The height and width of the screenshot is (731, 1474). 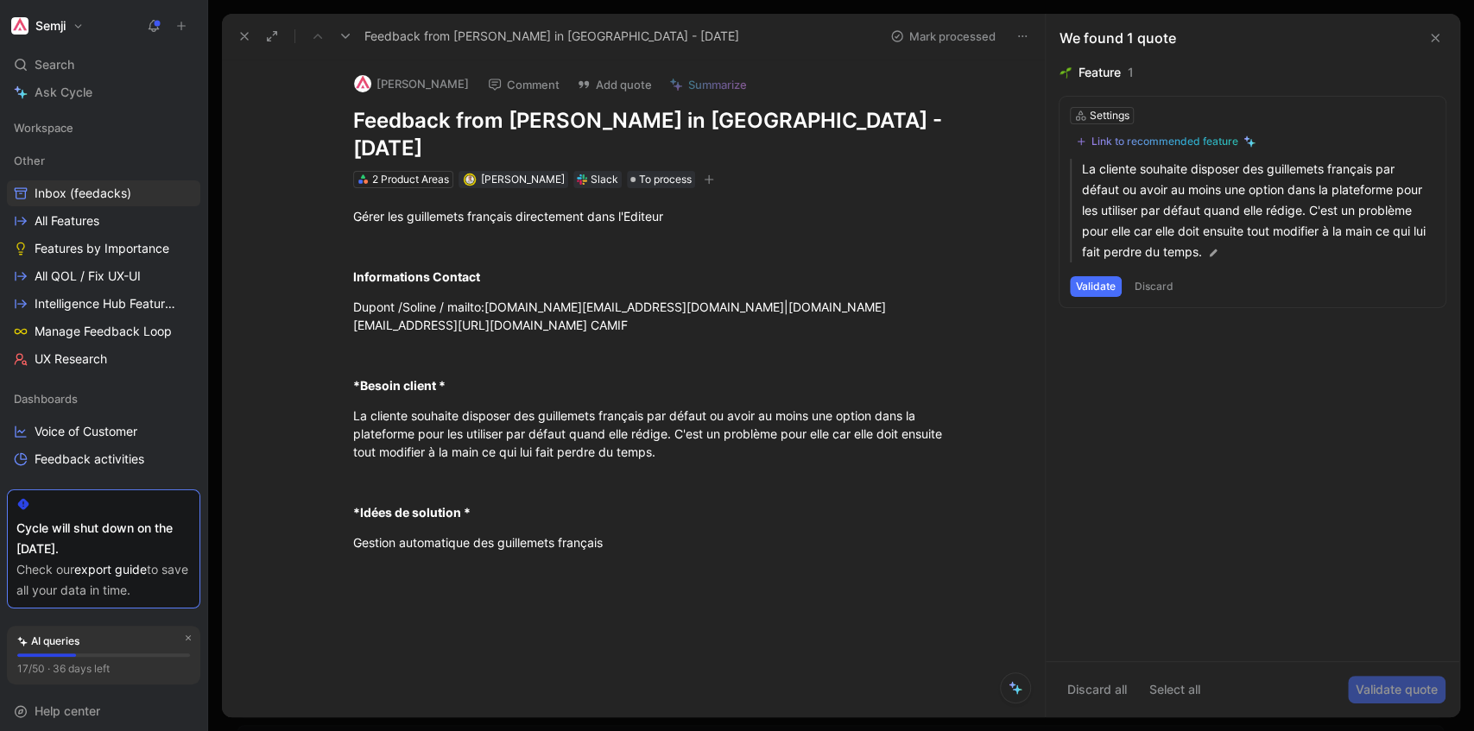 What do you see at coordinates (67, 710) in the screenshot?
I see `span: Help center` at bounding box center [67, 710].